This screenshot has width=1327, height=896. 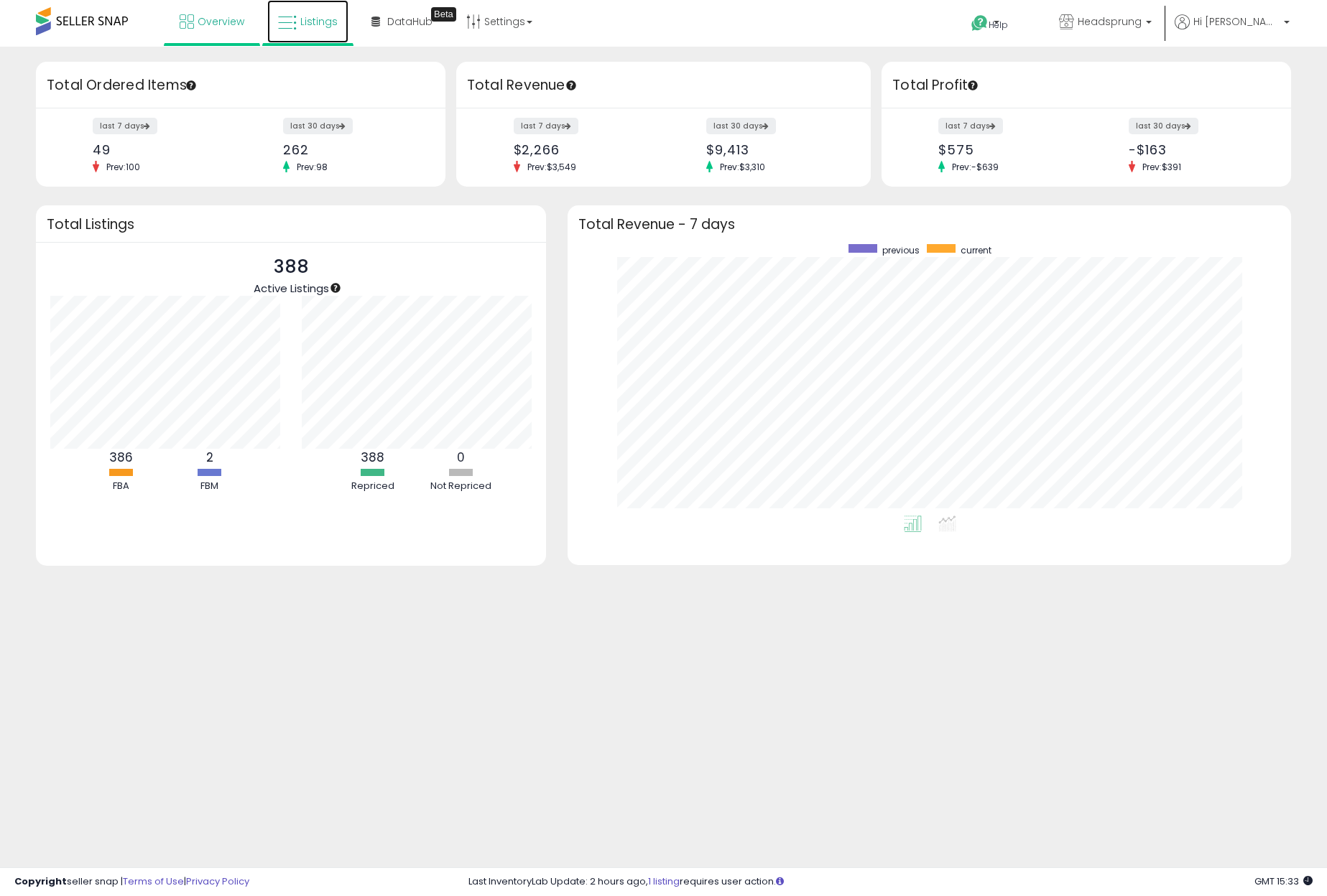 I want to click on span: previous, so click(x=901, y=250).